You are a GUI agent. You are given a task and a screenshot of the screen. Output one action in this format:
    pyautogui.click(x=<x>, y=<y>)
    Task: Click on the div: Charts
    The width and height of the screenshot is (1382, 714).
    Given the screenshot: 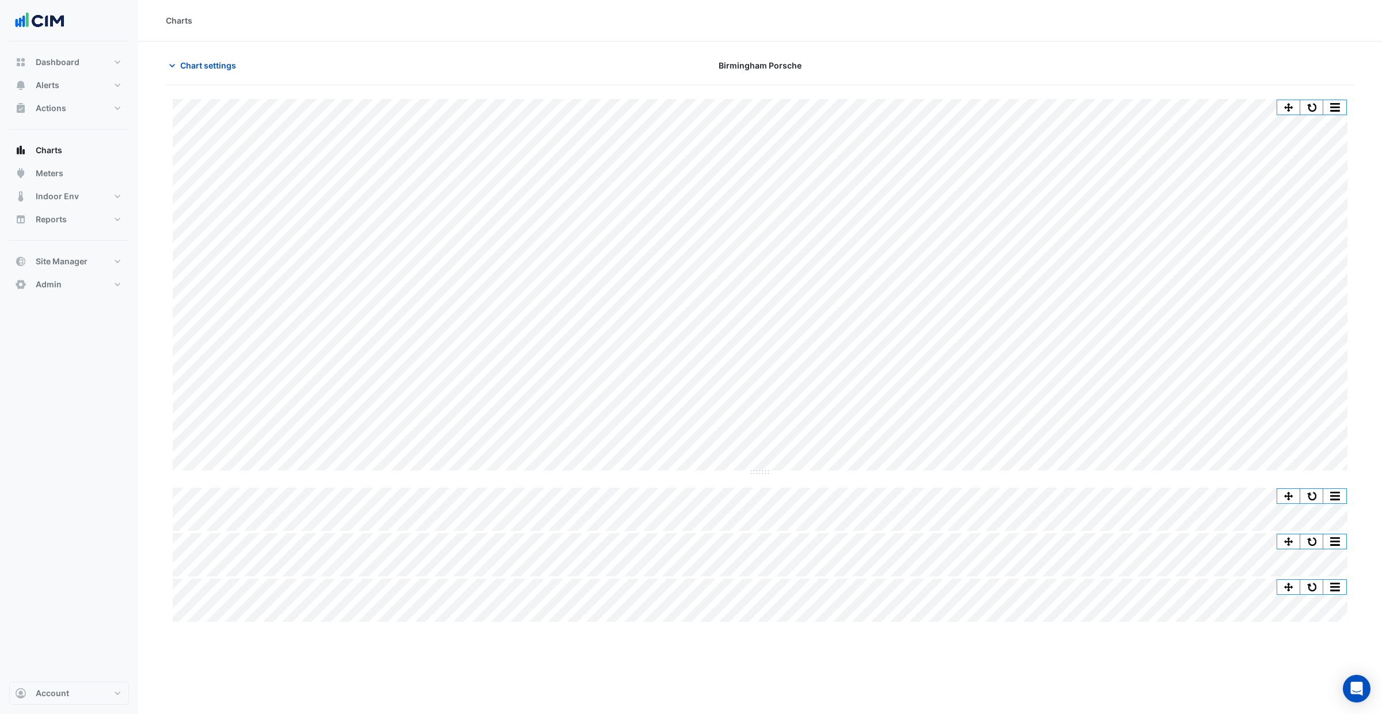 What is the action you would take?
    pyautogui.click(x=179, y=20)
    